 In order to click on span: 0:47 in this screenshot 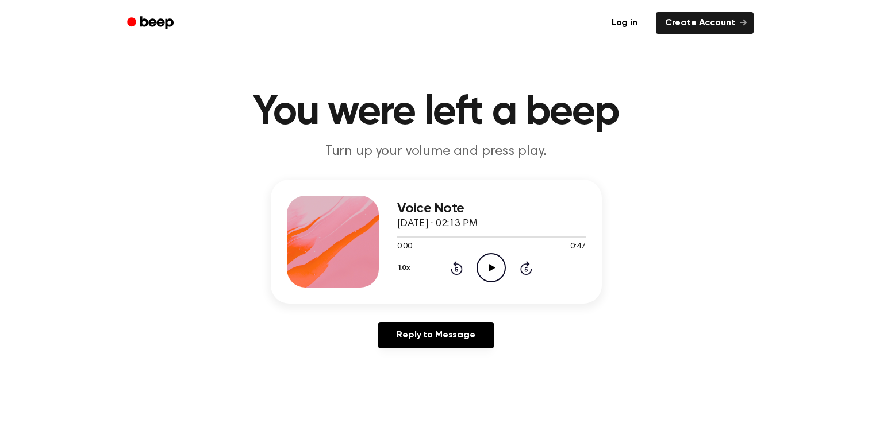, I will do `click(577, 247)`.